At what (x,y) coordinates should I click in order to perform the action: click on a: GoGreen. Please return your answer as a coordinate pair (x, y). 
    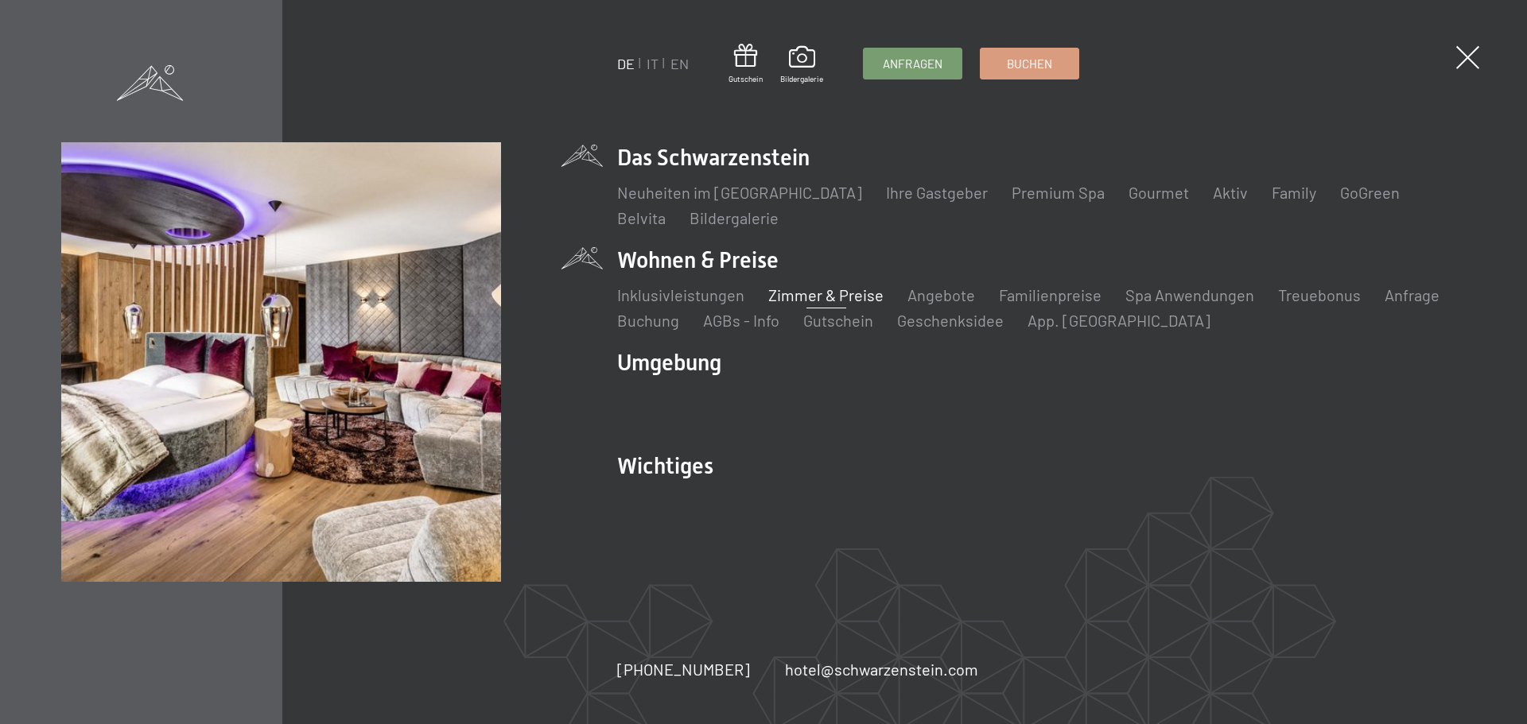
    Looking at the image, I should click on (1369, 192).